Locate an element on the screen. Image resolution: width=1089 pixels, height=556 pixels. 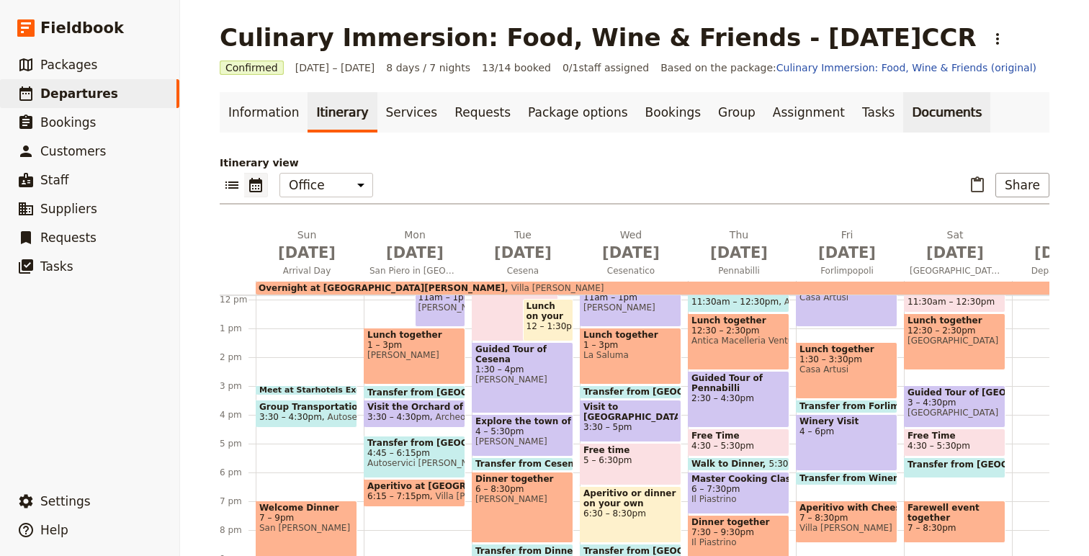
a: Tasks is located at coordinates (879, 112).